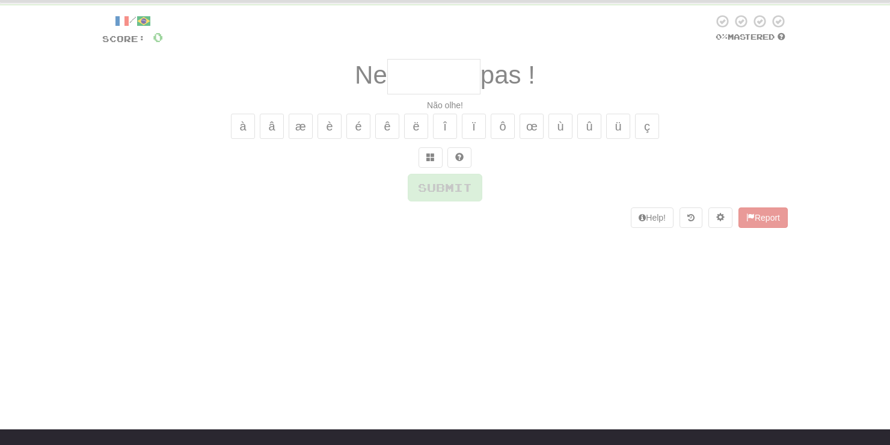 Image resolution: width=890 pixels, height=445 pixels. I want to click on button: â, so click(272, 126).